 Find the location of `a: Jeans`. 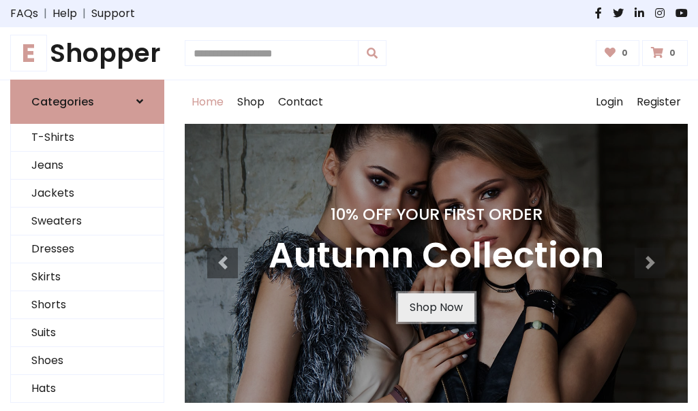

a: Jeans is located at coordinates (87, 166).